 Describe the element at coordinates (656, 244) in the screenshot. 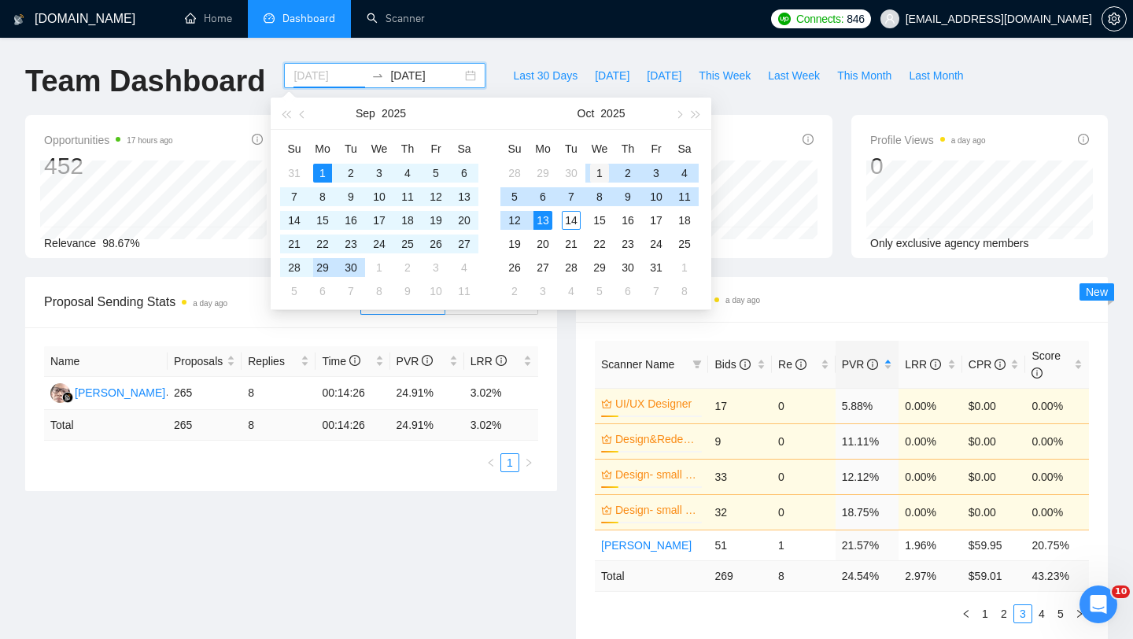

I see `td: 2025-10-24` at that location.